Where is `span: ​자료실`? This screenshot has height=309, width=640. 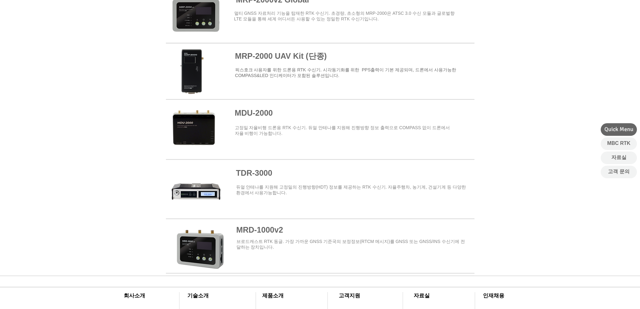 span: ​자료실 is located at coordinates (422, 296).